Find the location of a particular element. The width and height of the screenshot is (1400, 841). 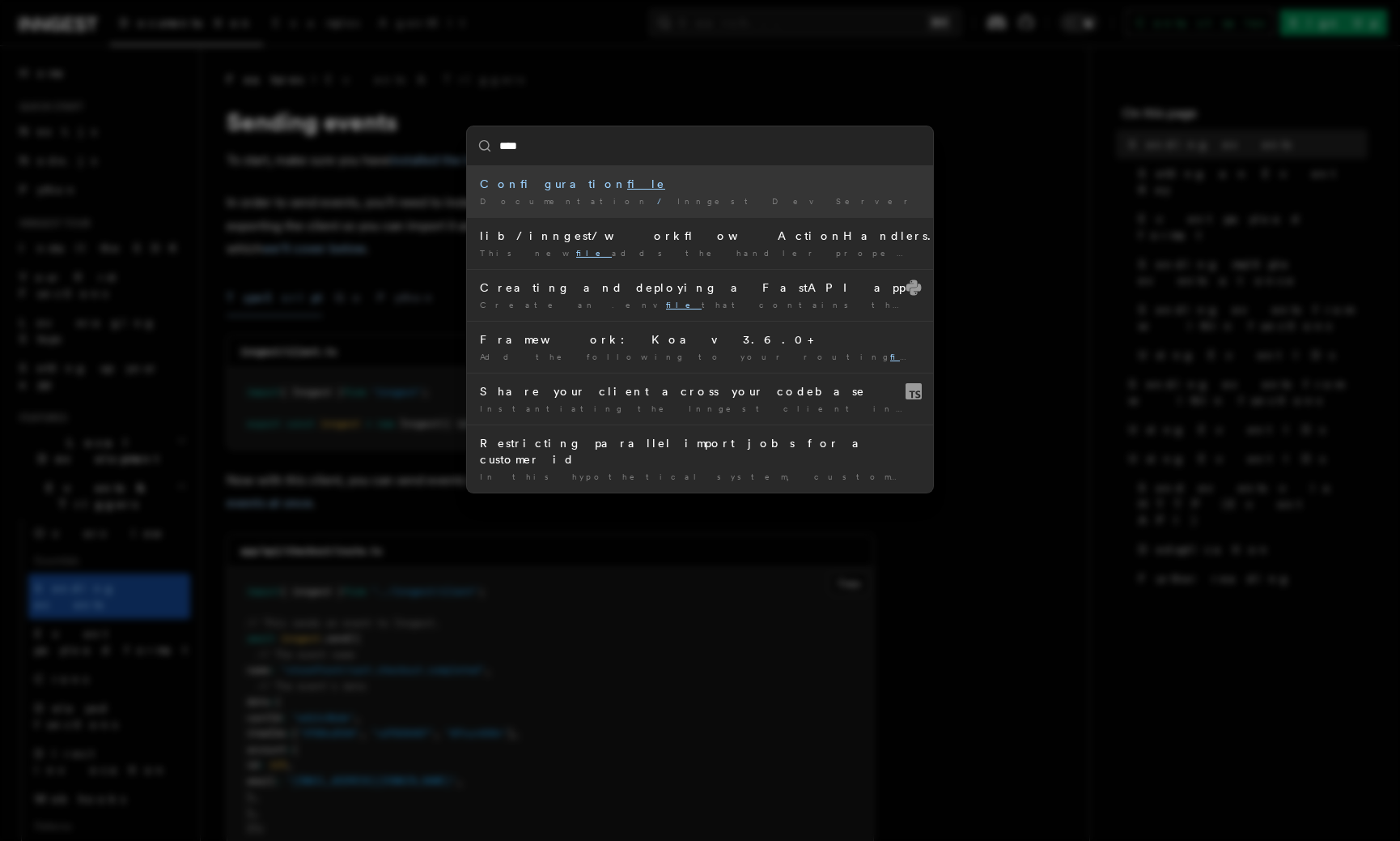

div: Configuration is located at coordinates (700, 184).